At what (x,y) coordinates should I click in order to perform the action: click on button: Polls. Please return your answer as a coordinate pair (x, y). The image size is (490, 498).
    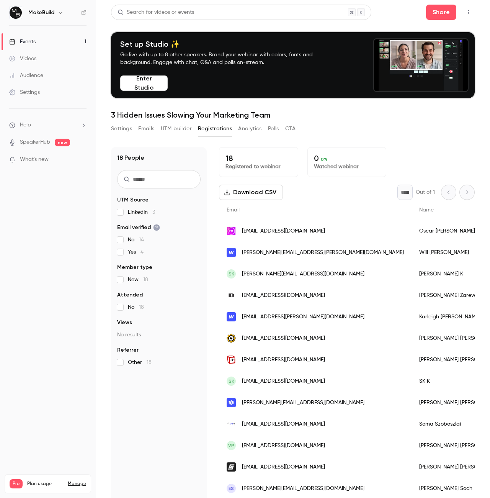
    Looking at the image, I should click on (273, 129).